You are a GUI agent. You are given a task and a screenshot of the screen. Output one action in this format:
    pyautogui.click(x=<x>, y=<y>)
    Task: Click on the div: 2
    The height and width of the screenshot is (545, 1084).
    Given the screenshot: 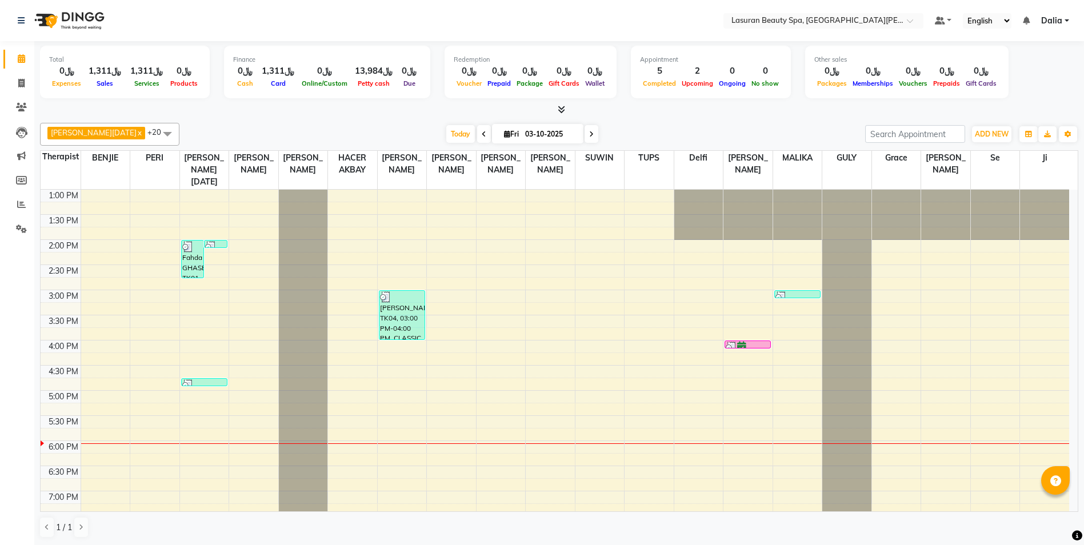 What is the action you would take?
    pyautogui.click(x=697, y=71)
    